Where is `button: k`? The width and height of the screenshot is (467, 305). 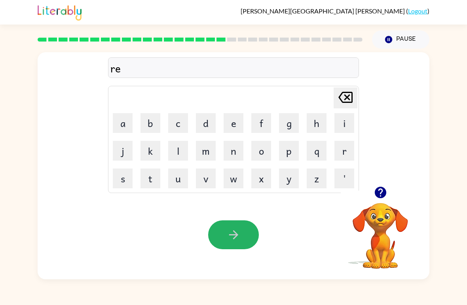
button: k is located at coordinates (150, 151).